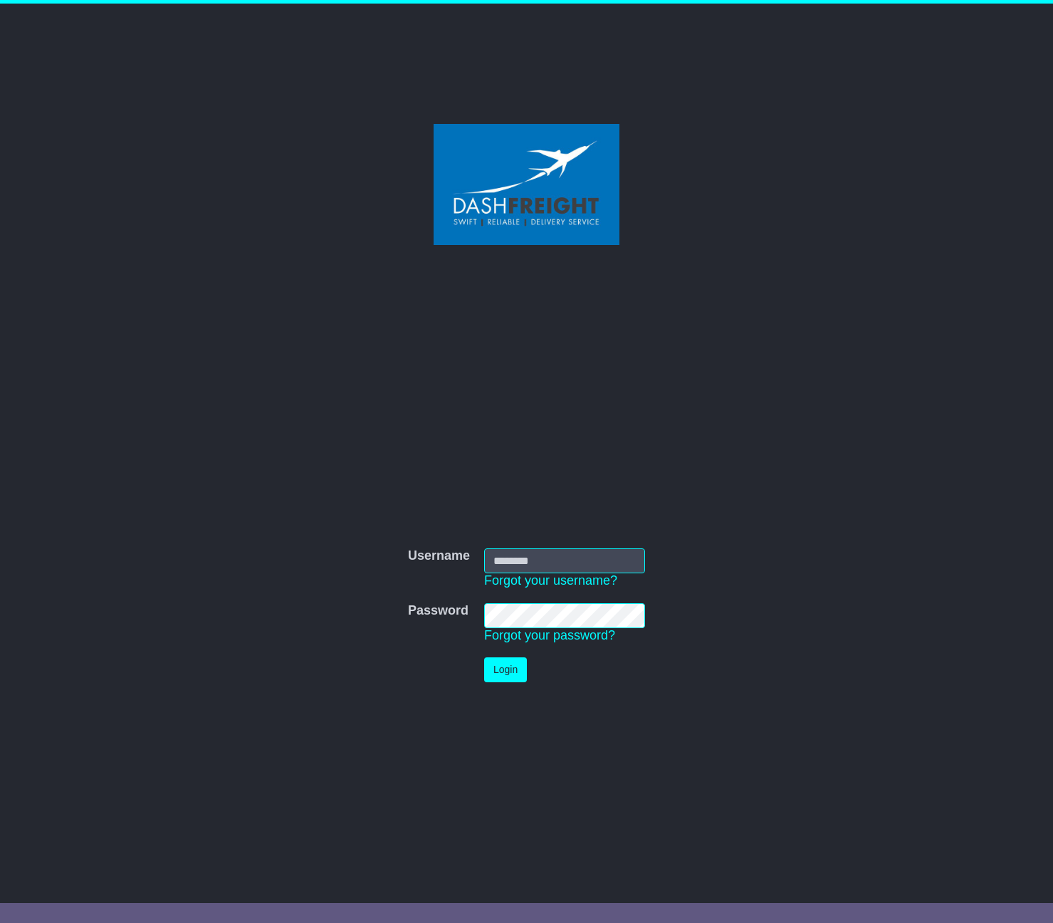 Image resolution: width=1053 pixels, height=923 pixels. Describe the element at coordinates (506, 669) in the screenshot. I see `button: Login` at that location.